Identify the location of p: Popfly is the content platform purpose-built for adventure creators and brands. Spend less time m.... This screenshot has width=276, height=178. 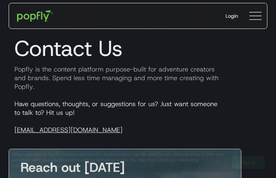
(138, 78).